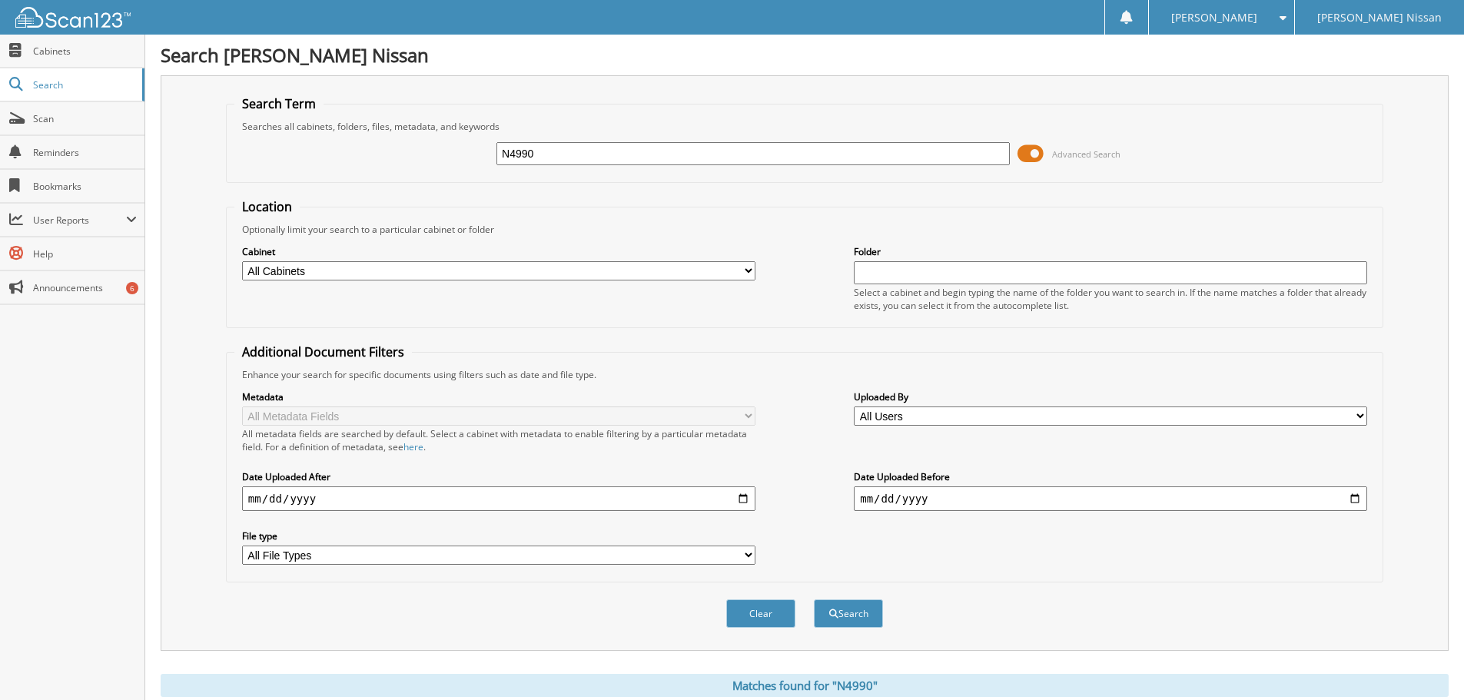  What do you see at coordinates (85, 288) in the screenshot?
I see `span: Announcements` at bounding box center [85, 288].